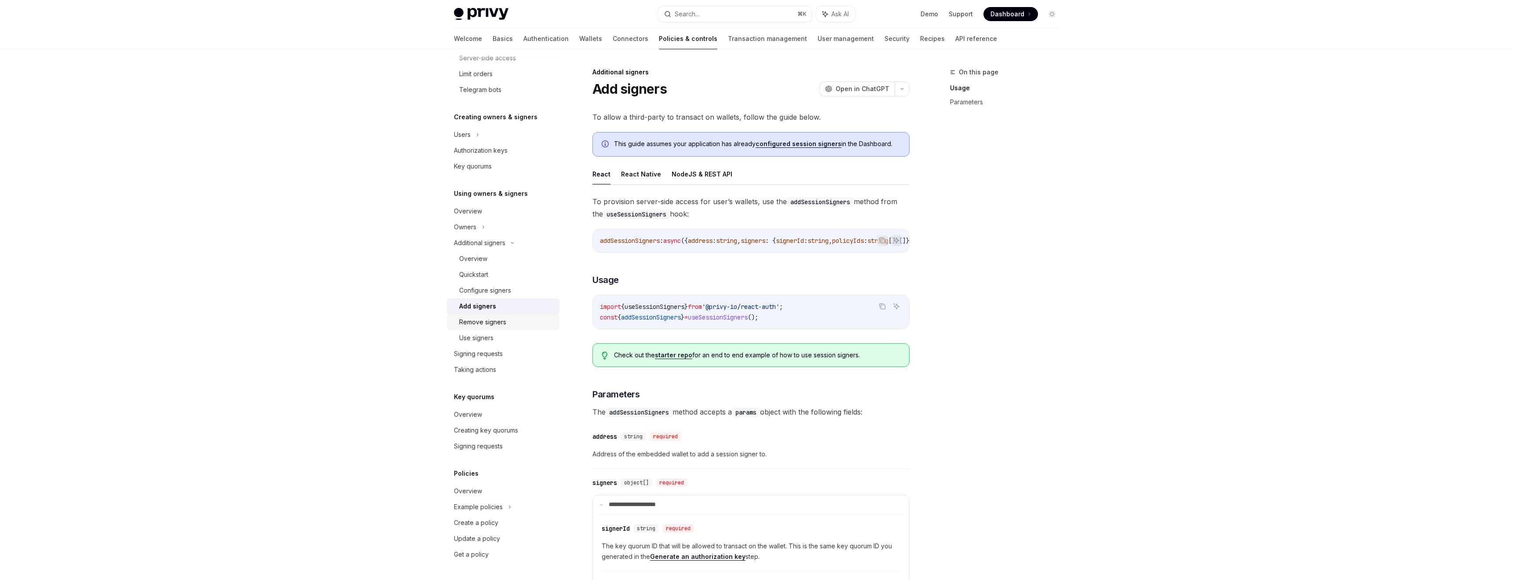 The height and width of the screenshot is (580, 1513). Describe the element at coordinates (503, 446) in the screenshot. I see `a: Signing requests` at that location.